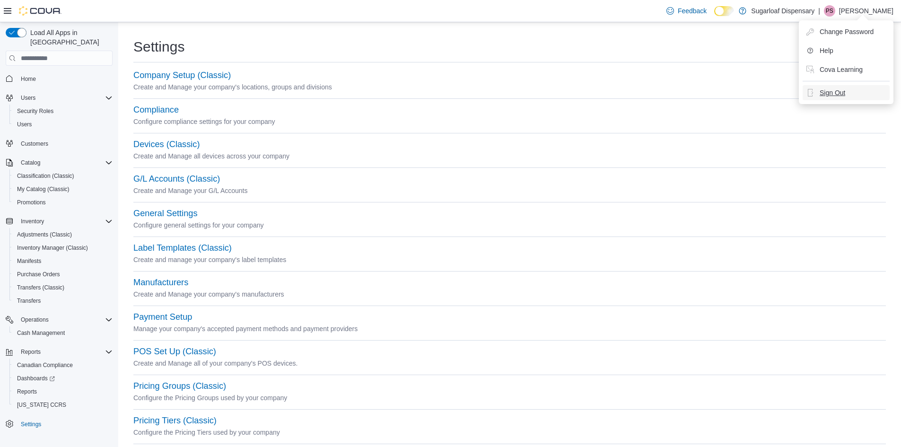 This screenshot has height=447, width=901. Describe the element at coordinates (65, 78) in the screenshot. I see `span: Home` at that location.